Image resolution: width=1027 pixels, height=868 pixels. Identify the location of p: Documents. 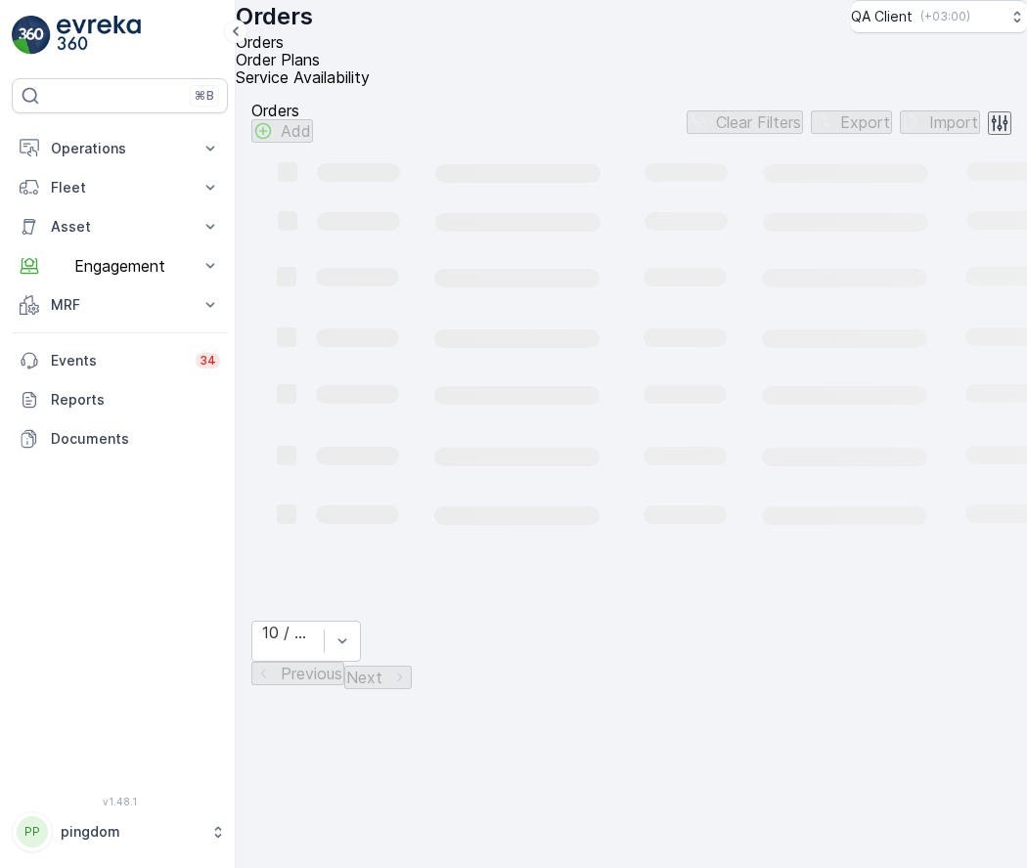
(135, 439).